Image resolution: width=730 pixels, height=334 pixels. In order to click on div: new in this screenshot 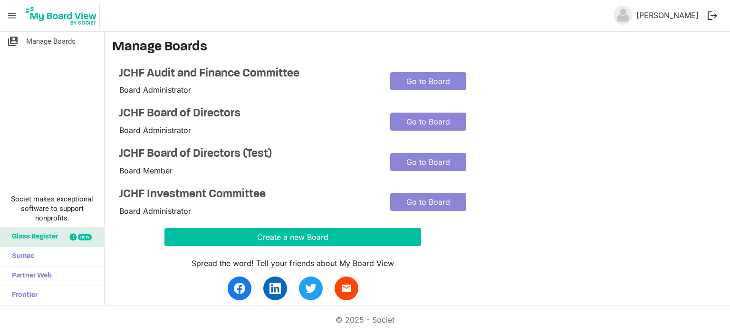, I will do `click(85, 237)`.